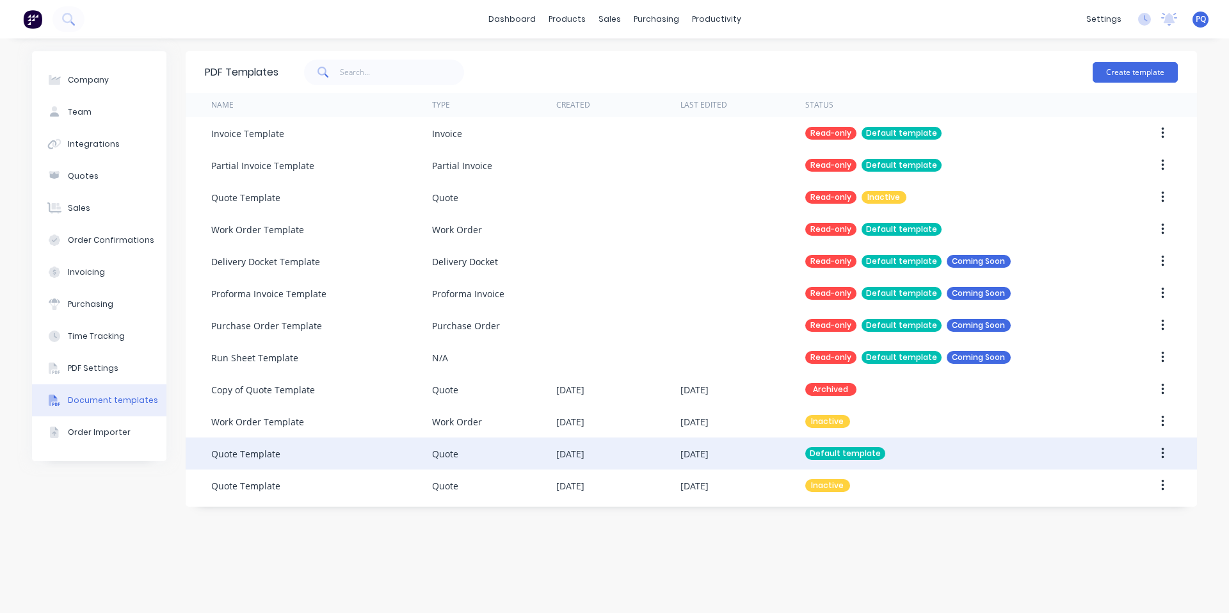  What do you see at coordinates (703, 105) in the screenshot?
I see `div: Last Edited` at bounding box center [703, 105].